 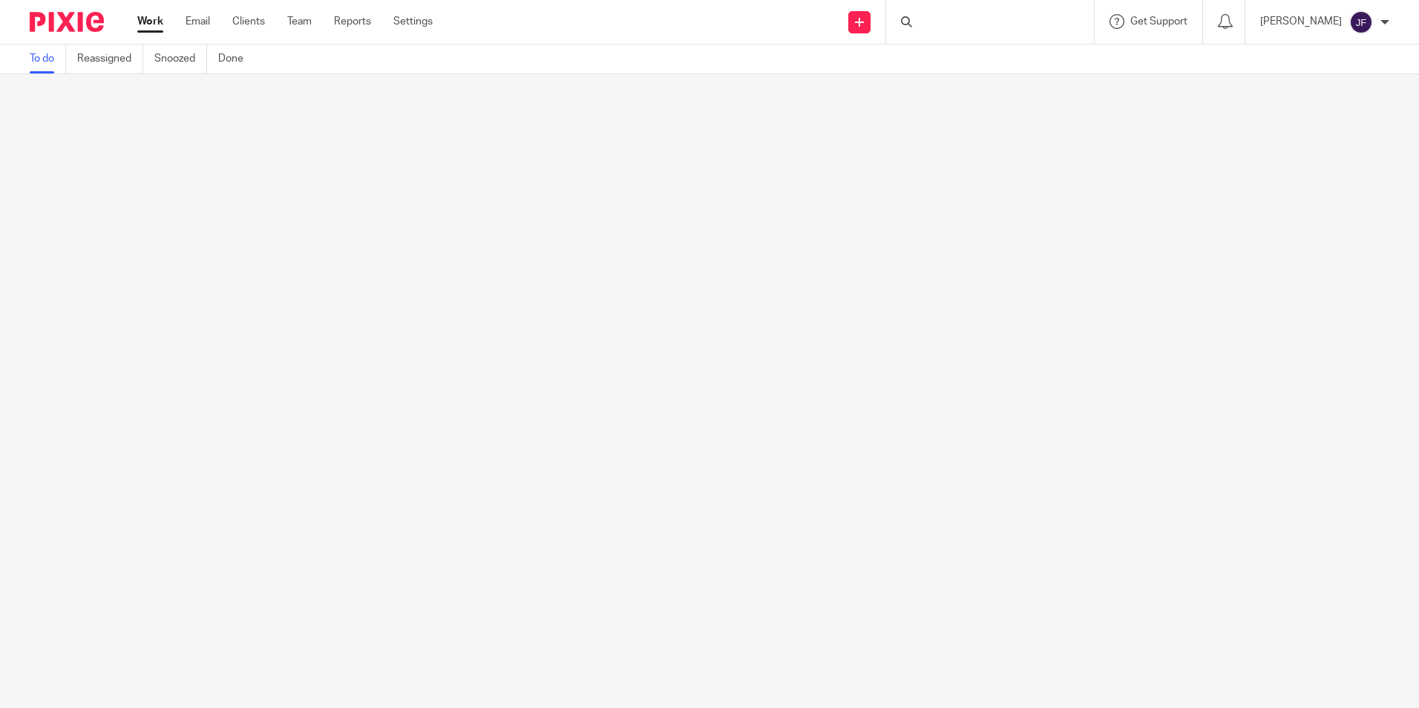 I want to click on a: Work, so click(x=150, y=22).